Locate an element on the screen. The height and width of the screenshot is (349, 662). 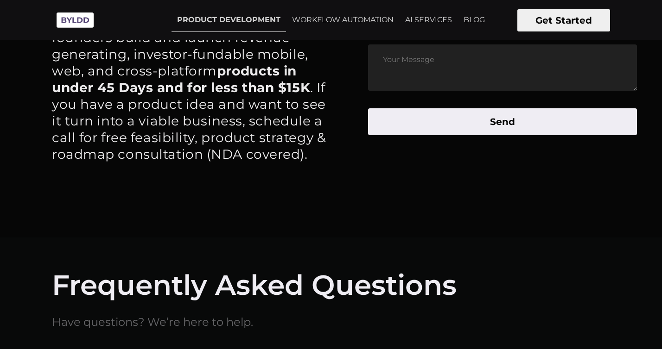
a: BLOG is located at coordinates (474, 20).